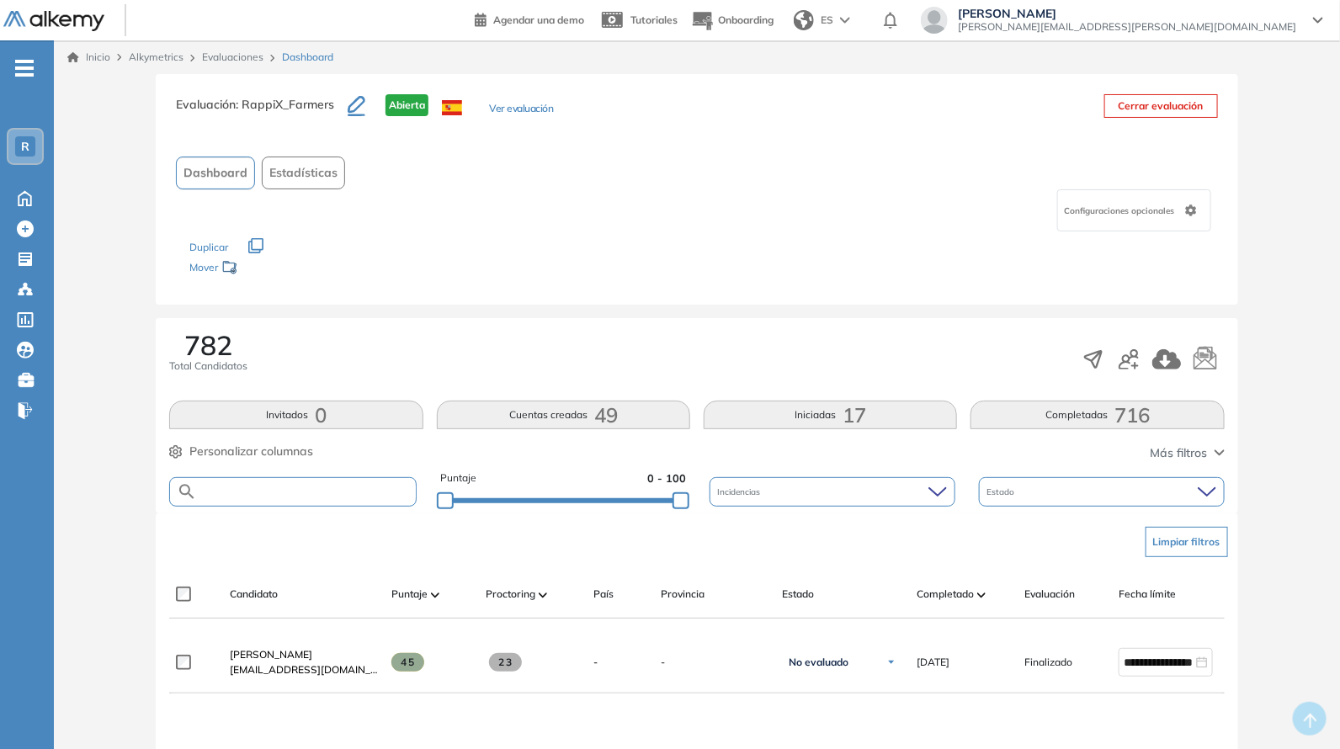 The height and width of the screenshot is (749, 1340). Describe the element at coordinates (406, 105) in the screenshot. I see `span: Abierta` at that location.